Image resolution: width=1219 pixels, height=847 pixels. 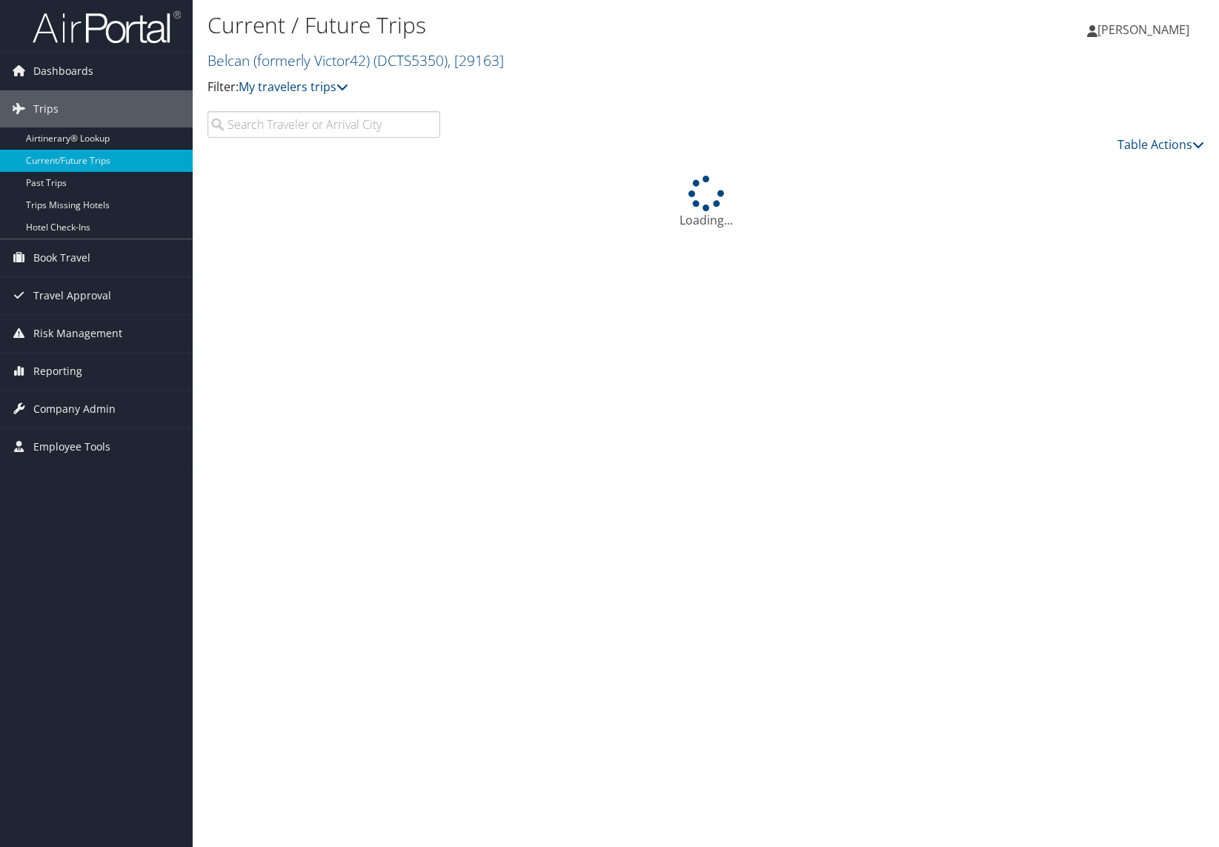 I want to click on span: Reporting, so click(x=58, y=371).